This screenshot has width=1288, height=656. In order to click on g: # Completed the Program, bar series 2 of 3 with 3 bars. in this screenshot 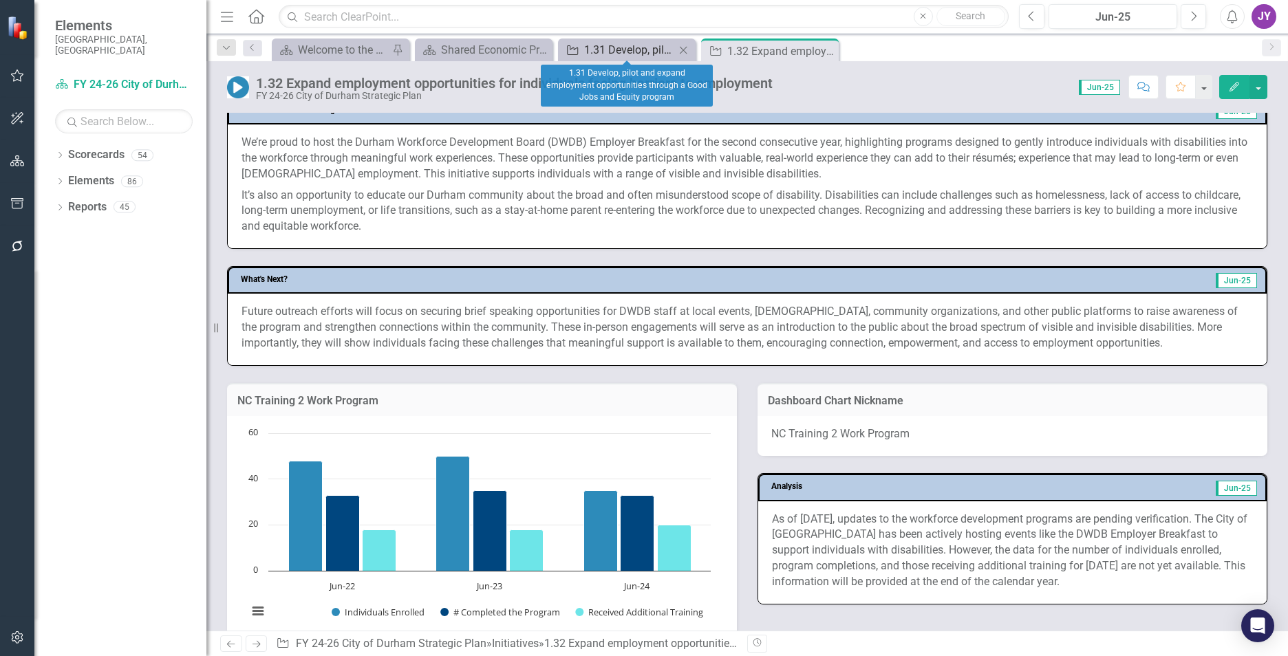, I will do `click(490, 531)`.